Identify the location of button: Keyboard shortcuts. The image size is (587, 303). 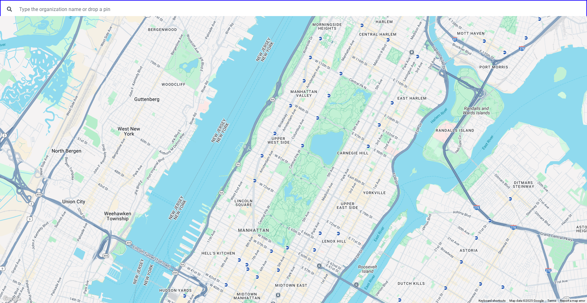
(492, 300).